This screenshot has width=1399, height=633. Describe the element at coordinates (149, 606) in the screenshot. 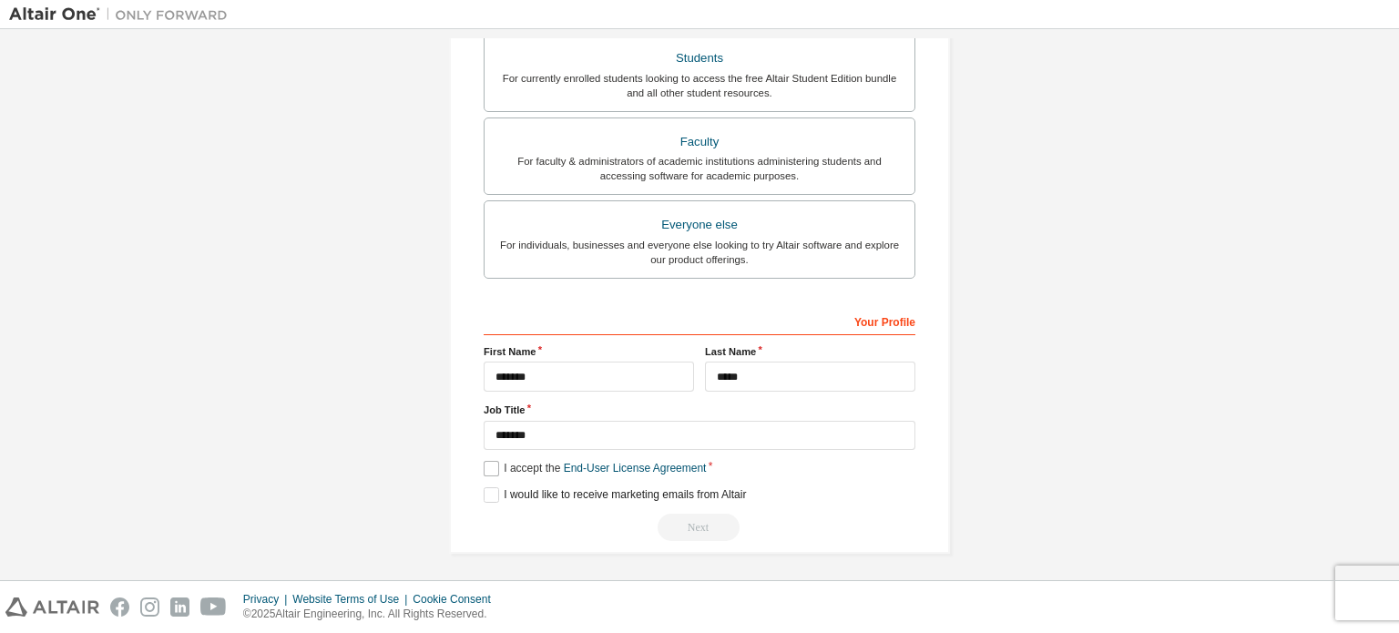

I see `img: instagram.svg` at that location.